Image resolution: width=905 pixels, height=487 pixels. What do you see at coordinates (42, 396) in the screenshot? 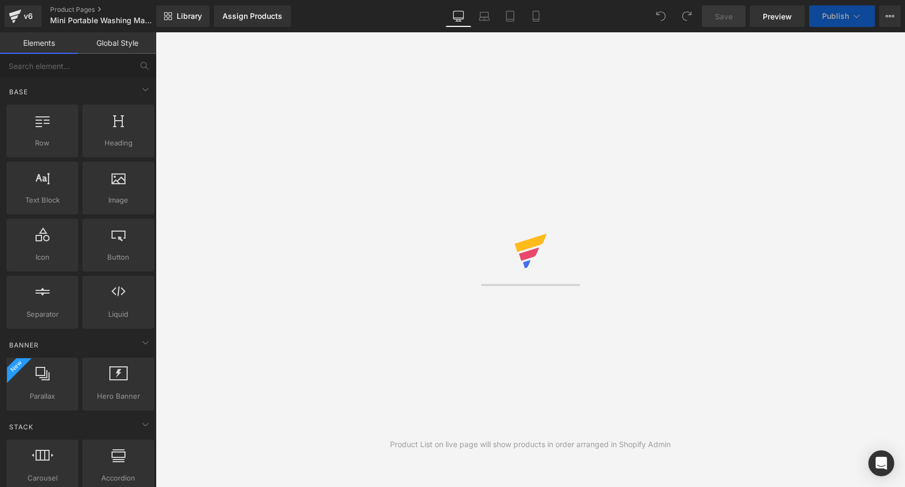
I see `span: Parallax` at bounding box center [42, 396].